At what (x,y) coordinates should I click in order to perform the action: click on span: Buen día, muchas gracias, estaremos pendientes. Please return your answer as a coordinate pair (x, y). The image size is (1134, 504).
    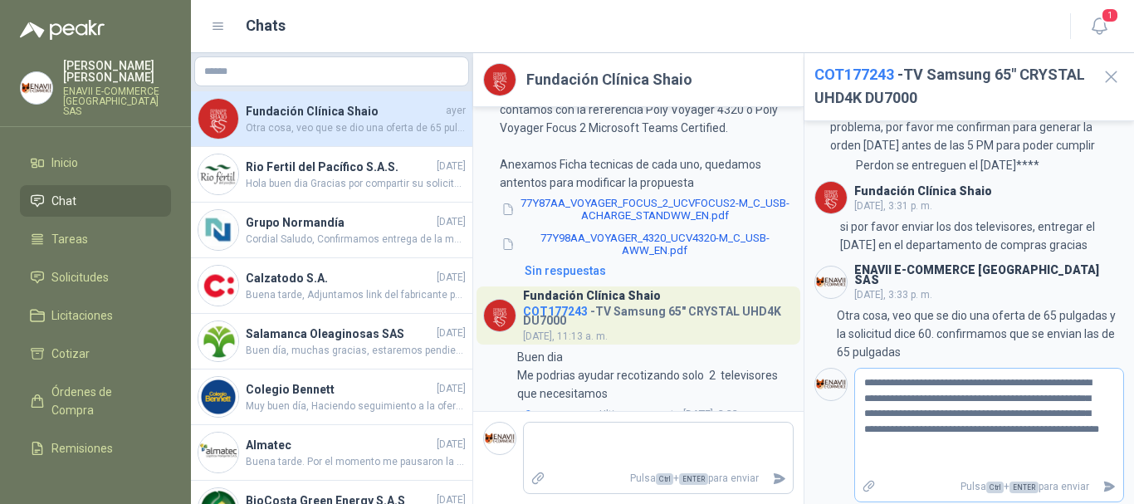
    Looking at the image, I should click on (355, 350).